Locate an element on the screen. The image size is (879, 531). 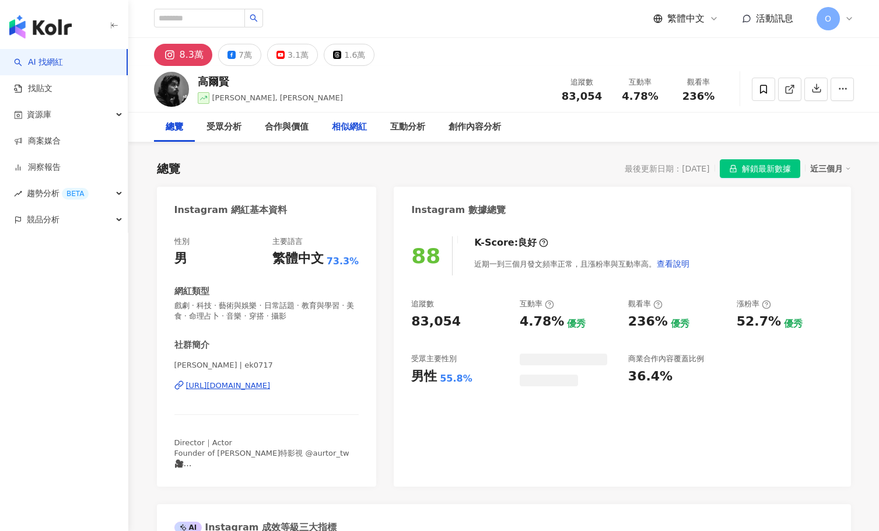
div: 受眾主要性別 is located at coordinates (434, 359).